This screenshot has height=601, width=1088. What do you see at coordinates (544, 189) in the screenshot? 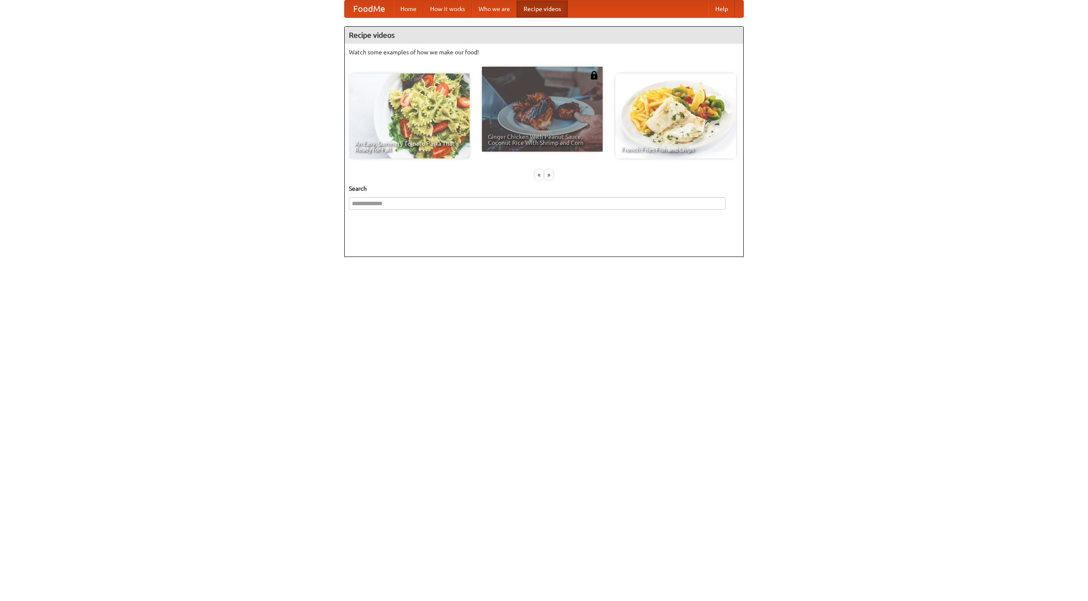
I see `h5: Search` at bounding box center [544, 189].